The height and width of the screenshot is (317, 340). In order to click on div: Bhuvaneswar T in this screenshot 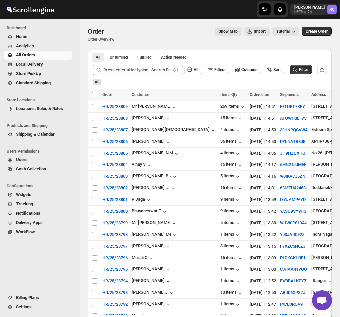, I will do `click(150, 212)`.